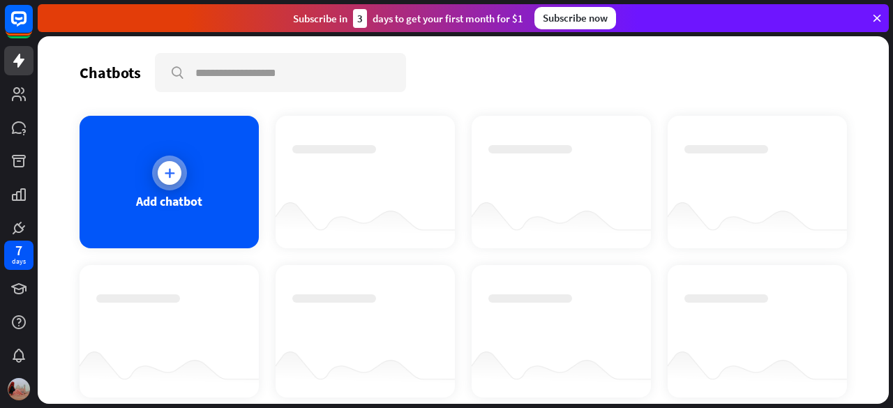 This screenshot has width=893, height=408. What do you see at coordinates (408, 18) in the screenshot?
I see `div: Subscribe in days to get your first month for $1` at bounding box center [408, 18].